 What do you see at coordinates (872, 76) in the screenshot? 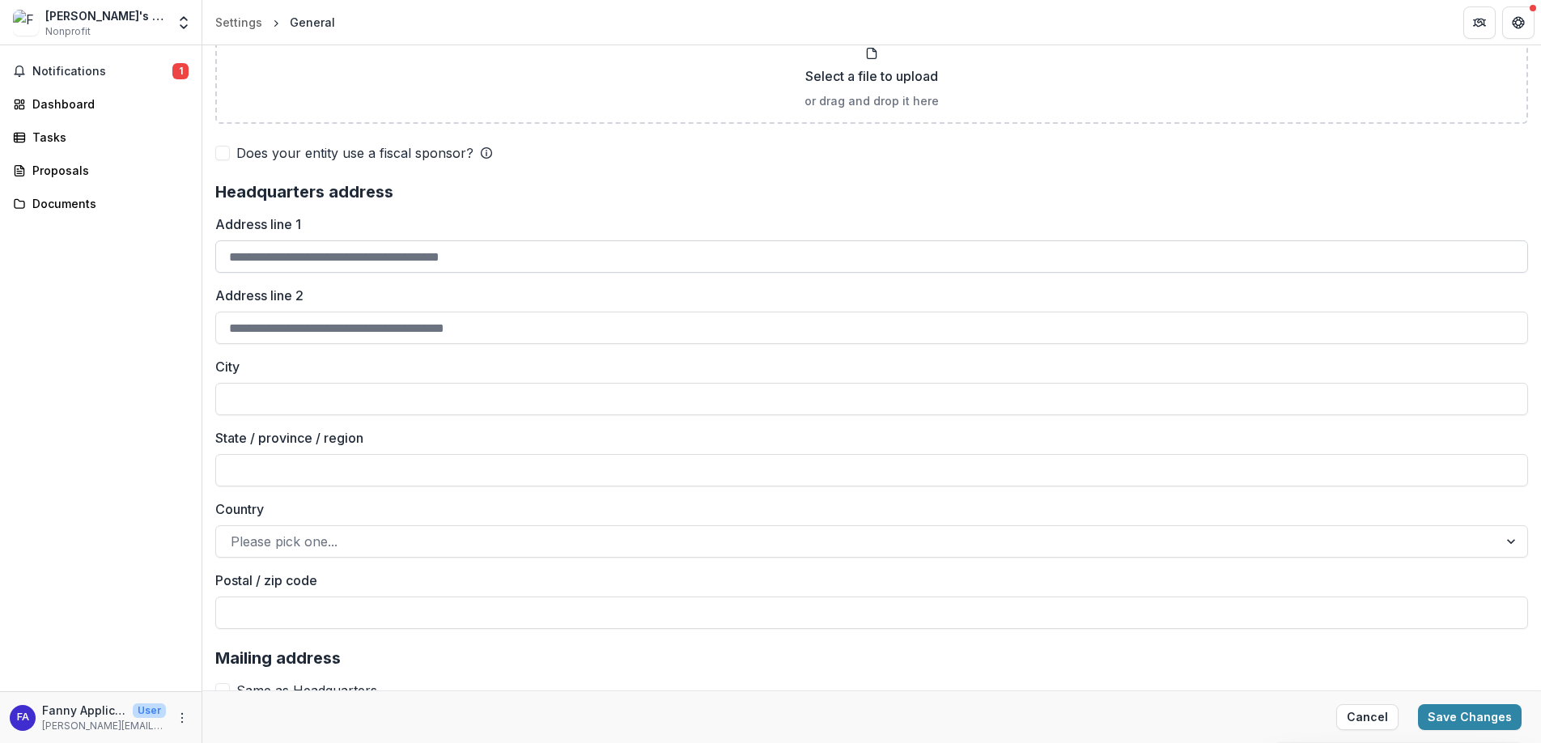
I see `p: Select a file to upload` at bounding box center [872, 76].